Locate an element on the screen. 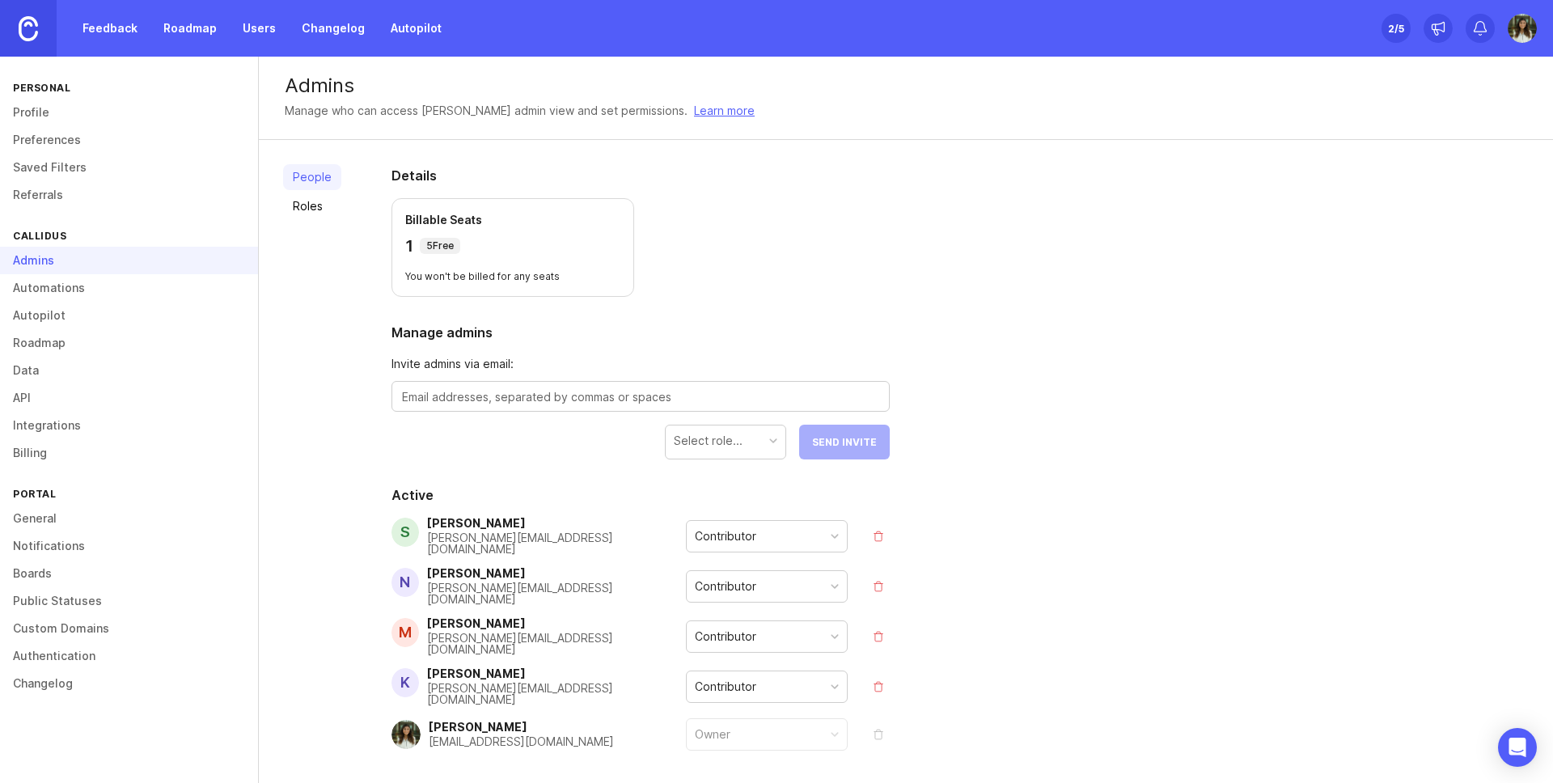  a: Learn more is located at coordinates (724, 111).